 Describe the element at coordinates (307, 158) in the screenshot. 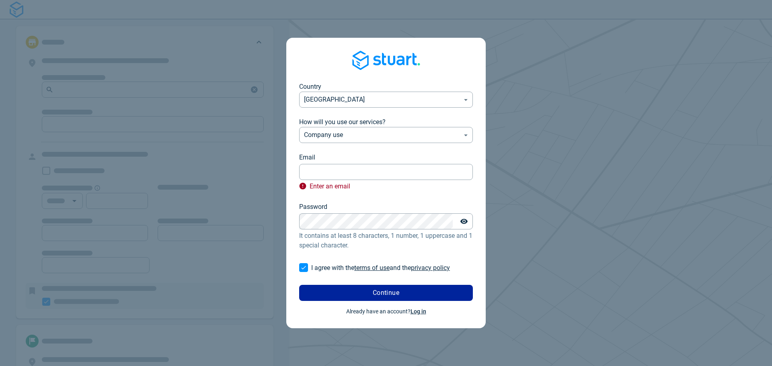

I see `label: Email` at that location.